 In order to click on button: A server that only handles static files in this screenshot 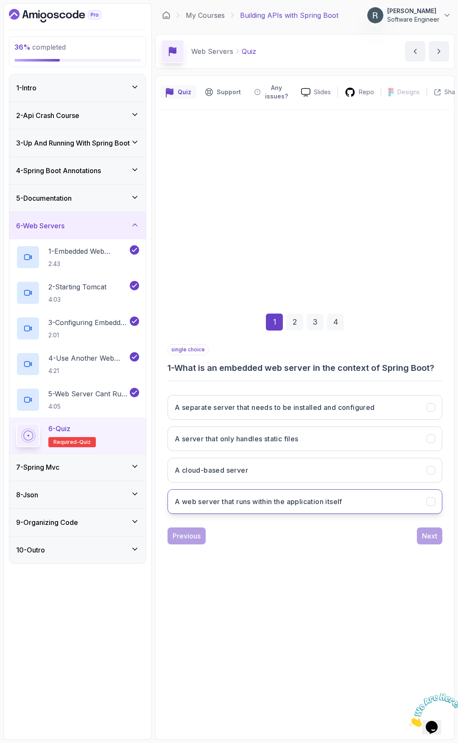, I will do `click(305, 439)`.